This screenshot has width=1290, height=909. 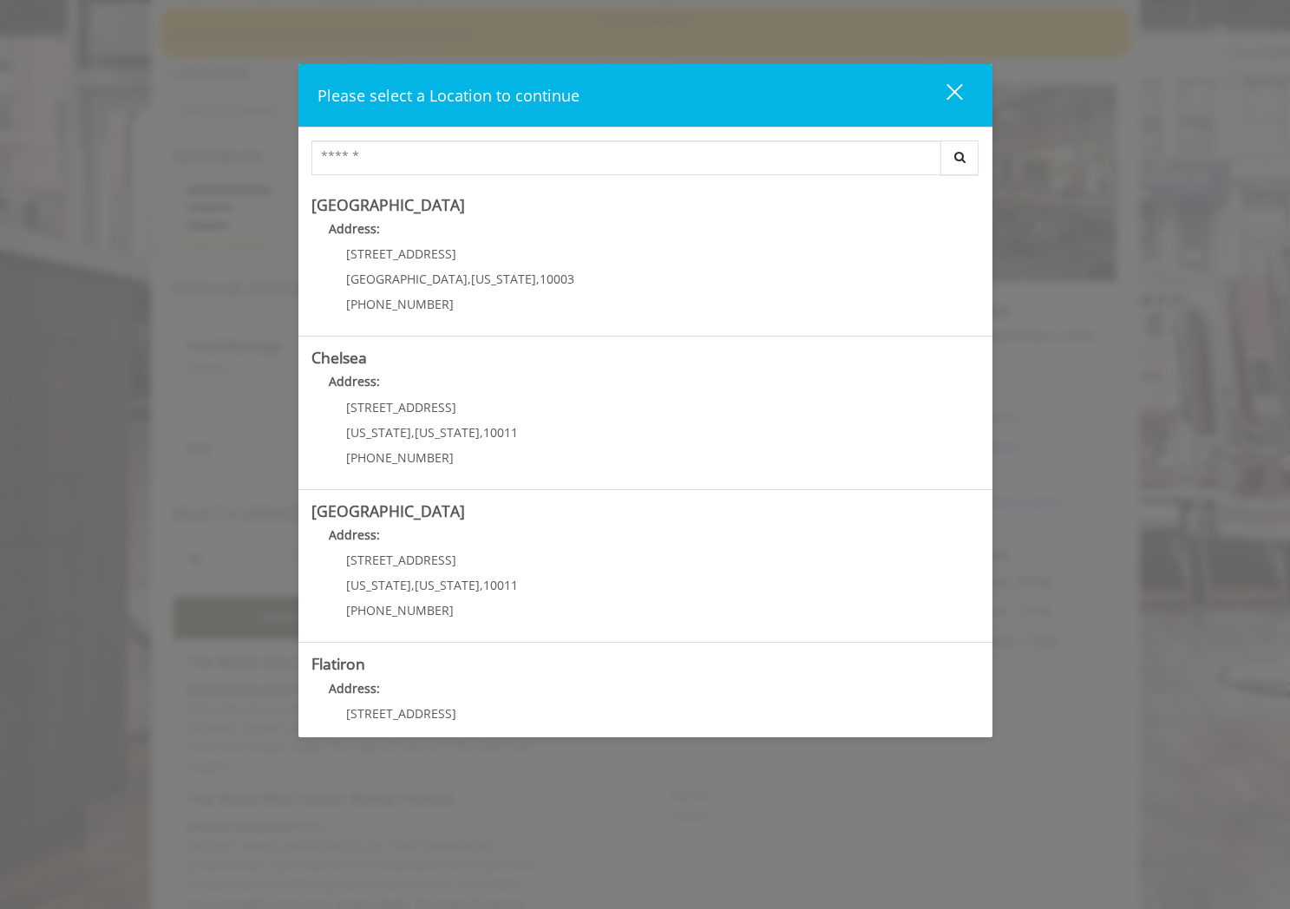 I want to click on span: Please select a Location to continue, so click(x=449, y=95).